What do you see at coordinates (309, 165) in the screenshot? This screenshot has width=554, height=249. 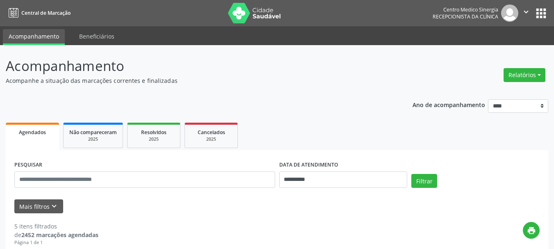 I see `label: DATA DE ATENDIMENTO` at bounding box center [309, 165].